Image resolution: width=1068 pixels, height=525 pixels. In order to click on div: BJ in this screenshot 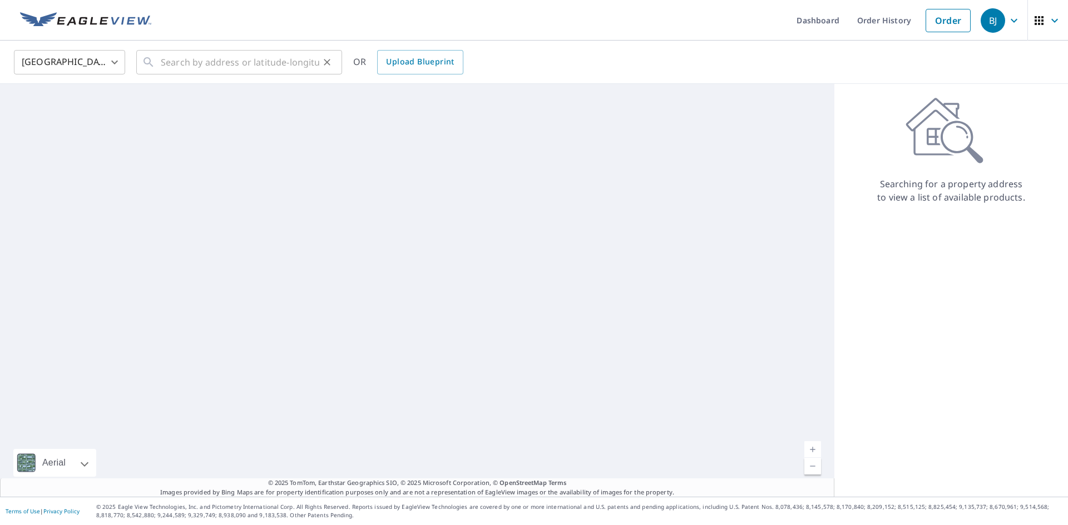, I will do `click(992, 21)`.